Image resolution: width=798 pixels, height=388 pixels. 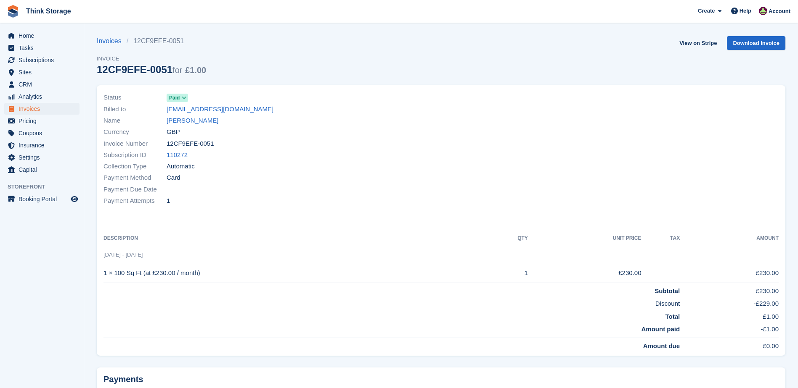 I want to click on h2: Payments, so click(x=441, y=380).